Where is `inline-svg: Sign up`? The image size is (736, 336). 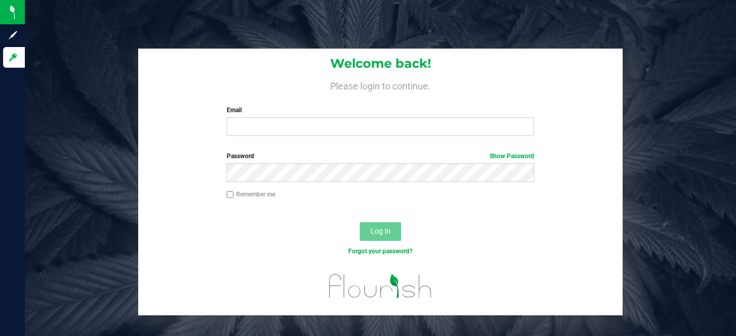
inline-svg: Sign up is located at coordinates (13, 35).